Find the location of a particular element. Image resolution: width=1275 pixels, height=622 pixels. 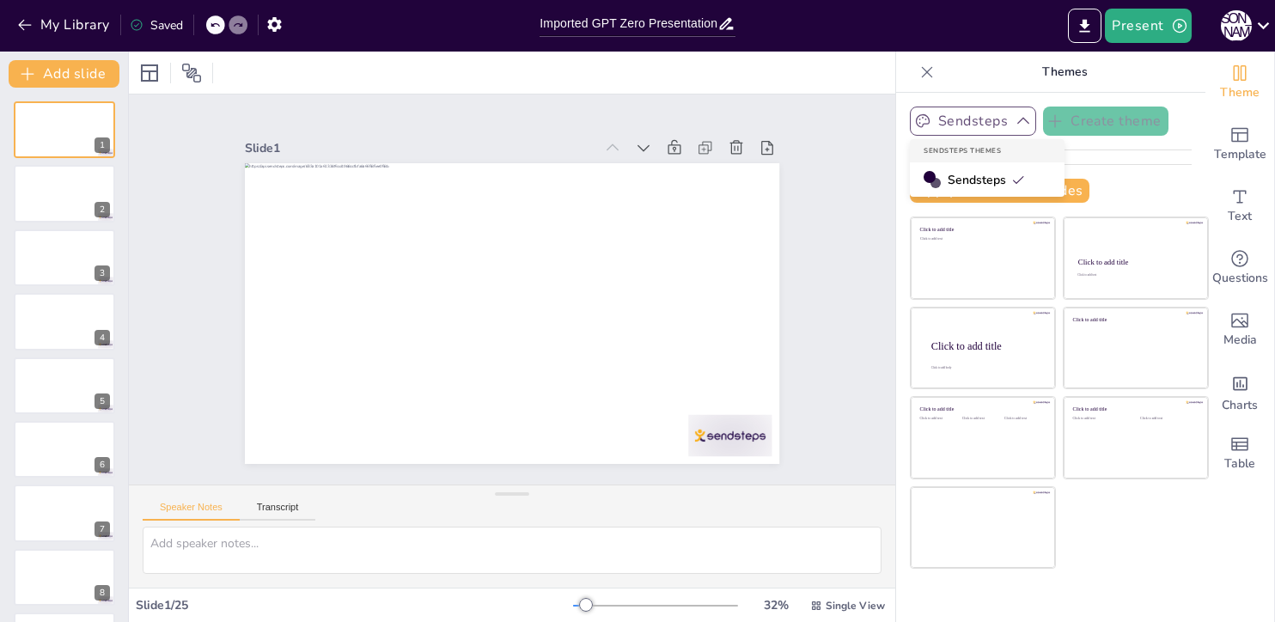

button: Add slide is located at coordinates (64, 74).